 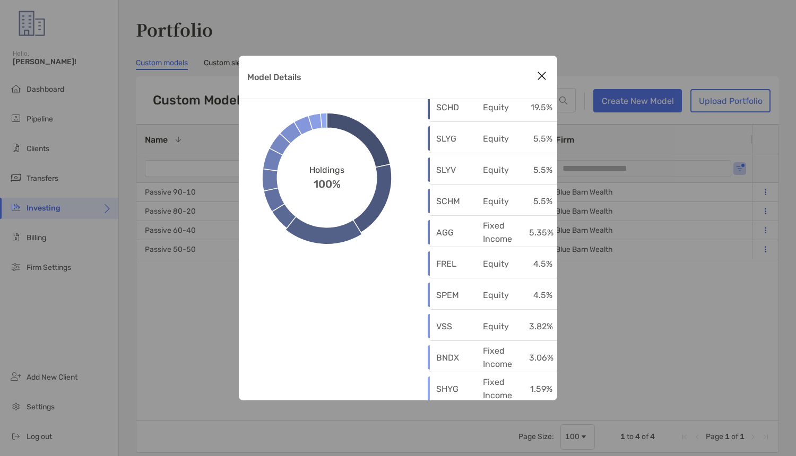 What do you see at coordinates (274, 77) in the screenshot?
I see `p: Model Details` at bounding box center [274, 77].